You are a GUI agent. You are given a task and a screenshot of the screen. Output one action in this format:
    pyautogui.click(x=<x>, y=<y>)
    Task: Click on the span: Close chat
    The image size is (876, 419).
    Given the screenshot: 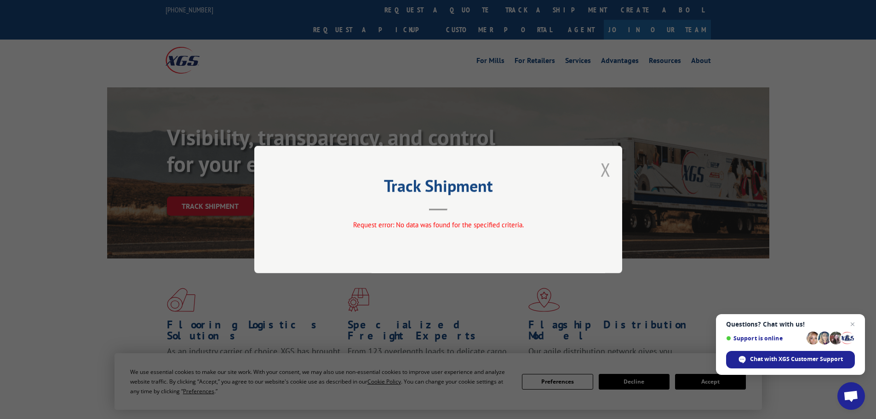 What is the action you would take?
    pyautogui.click(x=853, y=324)
    